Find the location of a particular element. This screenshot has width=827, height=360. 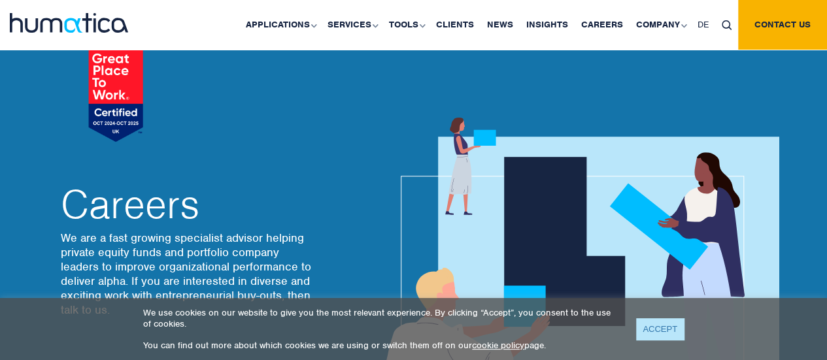

a: cookie policy is located at coordinates (498, 345).